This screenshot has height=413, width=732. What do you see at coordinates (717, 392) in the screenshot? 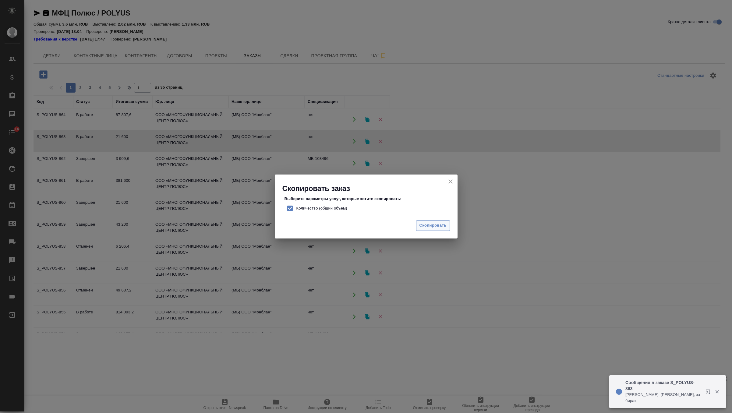
I see `button: Закрыть` at bounding box center [717, 392].